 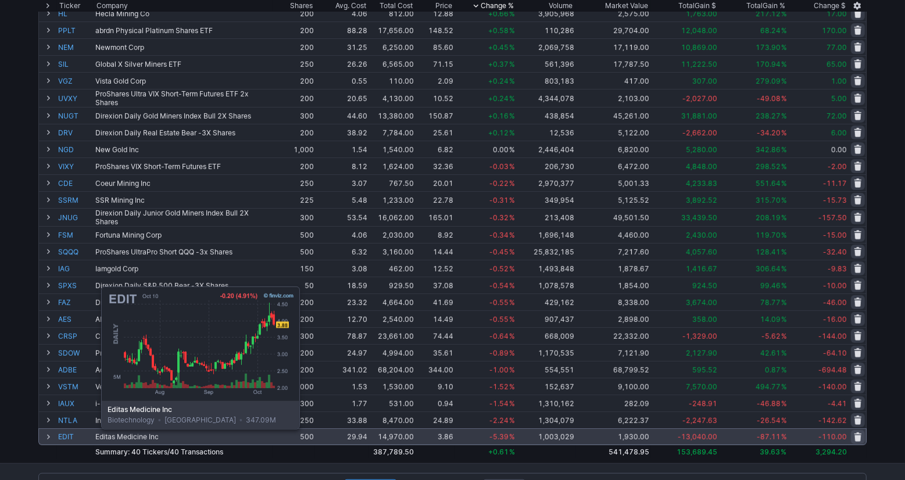 What do you see at coordinates (342, 30) in the screenshot?
I see `td: 88.28` at bounding box center [342, 30].